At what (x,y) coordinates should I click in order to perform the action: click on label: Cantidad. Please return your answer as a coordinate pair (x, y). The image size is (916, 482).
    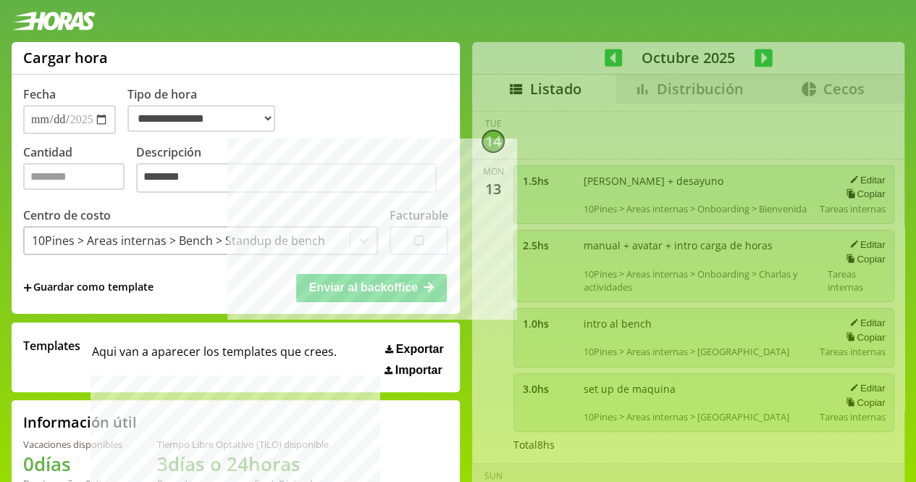
    Looking at the image, I should click on (80, 170).